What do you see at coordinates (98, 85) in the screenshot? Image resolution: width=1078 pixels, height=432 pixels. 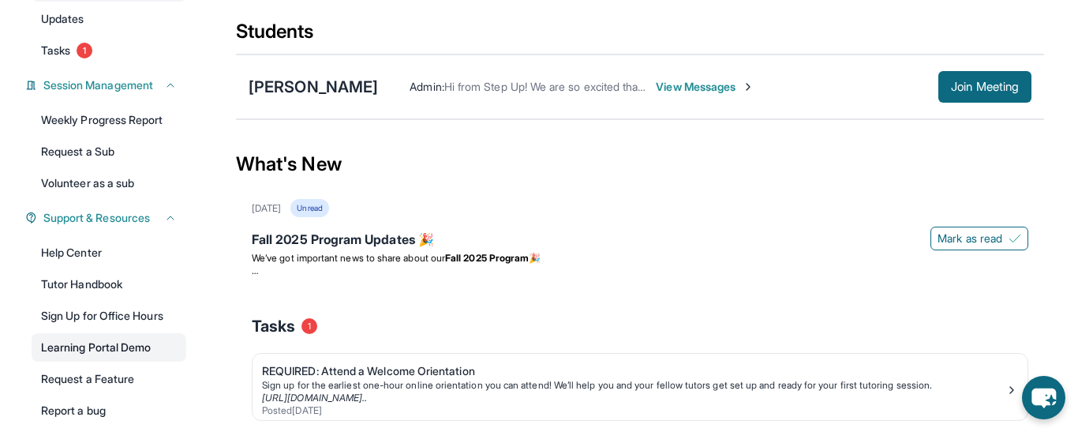 I see `span: Session Management` at bounding box center [98, 85].